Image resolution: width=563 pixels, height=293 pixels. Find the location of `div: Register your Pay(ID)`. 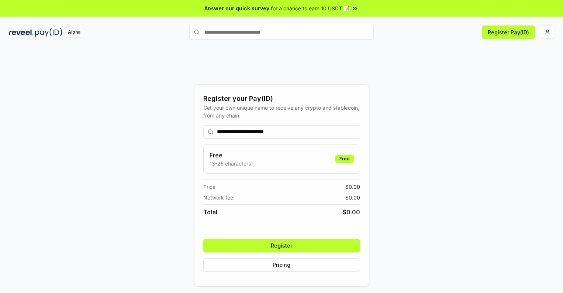

div: Register your Pay(ID) is located at coordinates (282, 99).